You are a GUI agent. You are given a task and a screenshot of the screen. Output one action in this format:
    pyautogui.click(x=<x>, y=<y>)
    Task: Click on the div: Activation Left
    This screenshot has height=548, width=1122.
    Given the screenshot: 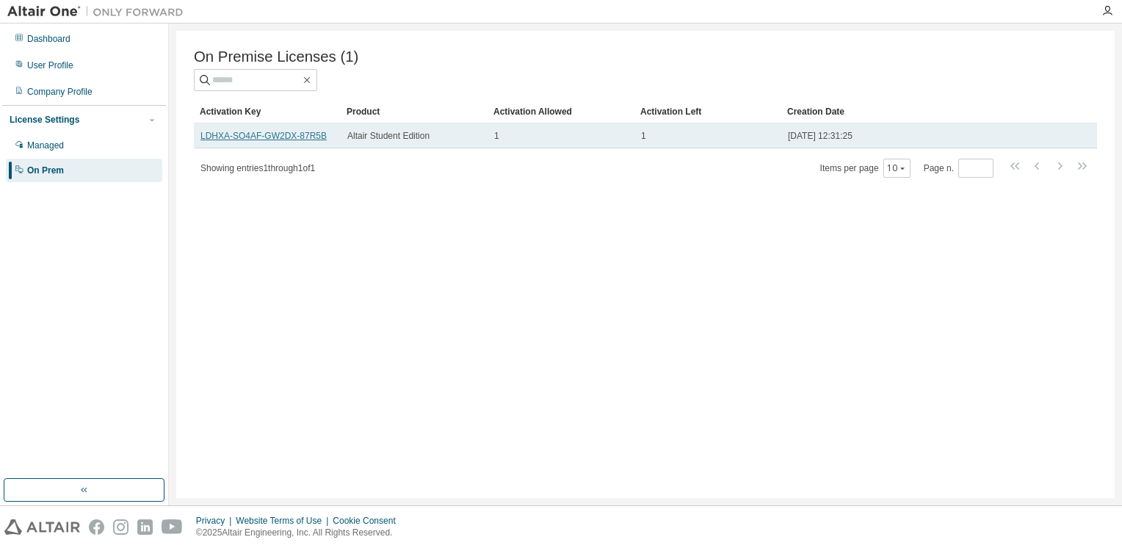 What is the action you would take?
    pyautogui.click(x=708, y=112)
    